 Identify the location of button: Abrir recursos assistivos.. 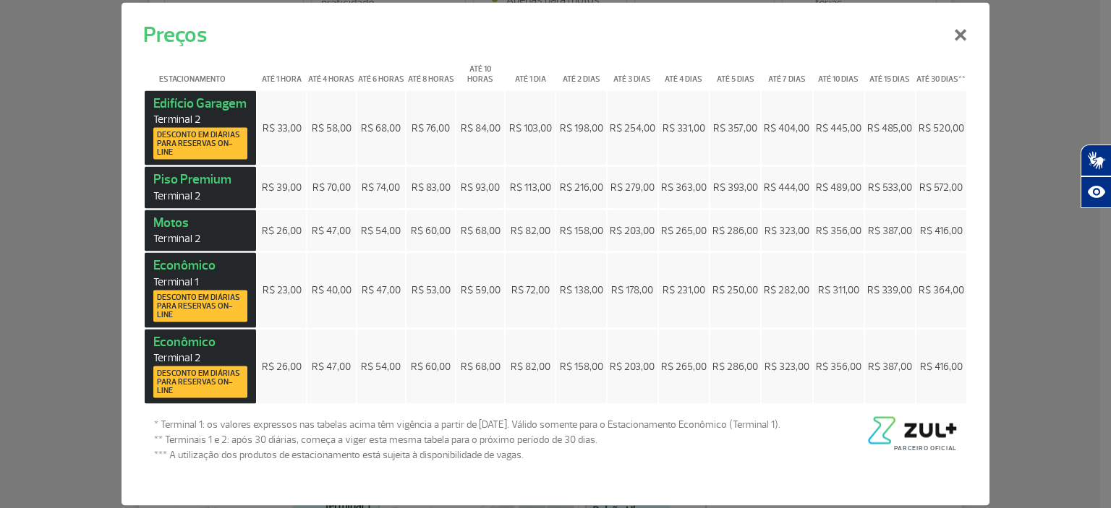
(1096, 192).